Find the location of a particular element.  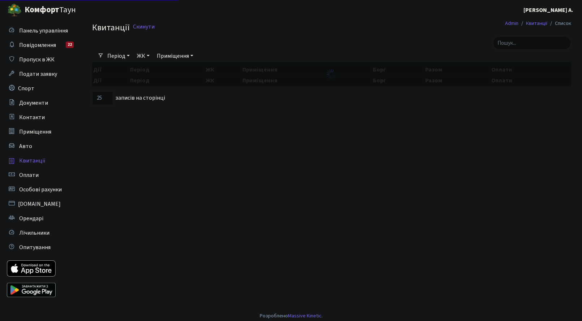

span: Пропуск в ЖК is located at coordinates (37, 60).